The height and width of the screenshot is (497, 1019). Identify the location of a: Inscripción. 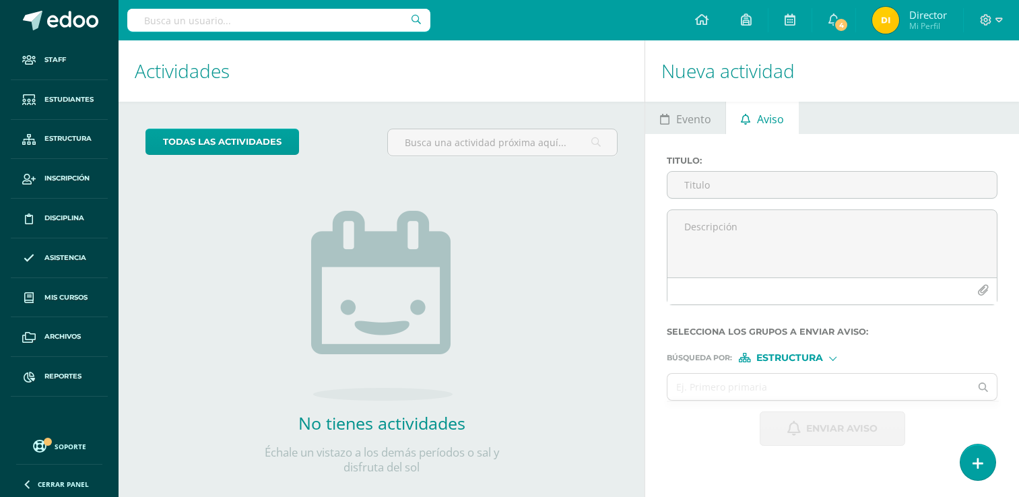
(59, 179).